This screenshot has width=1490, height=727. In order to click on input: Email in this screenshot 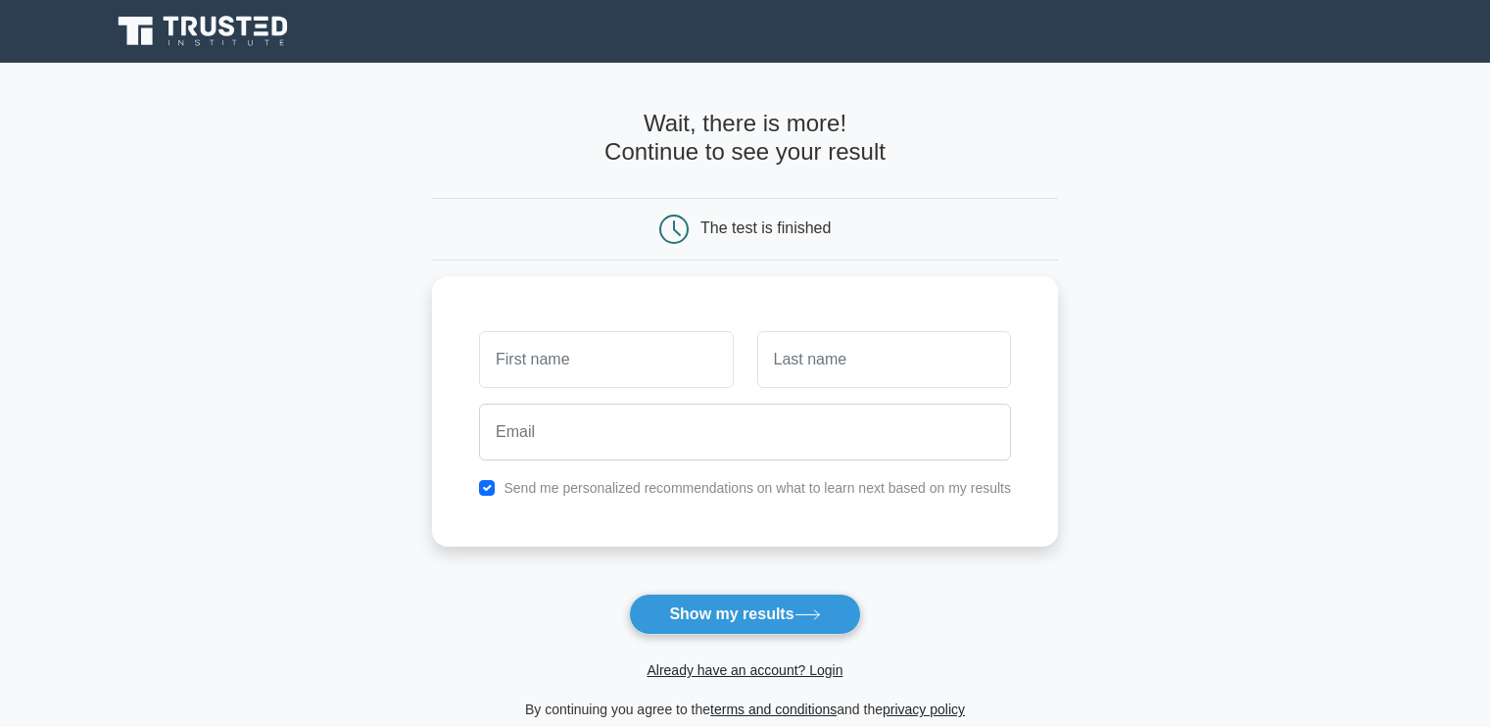, I will do `click(744, 432)`.